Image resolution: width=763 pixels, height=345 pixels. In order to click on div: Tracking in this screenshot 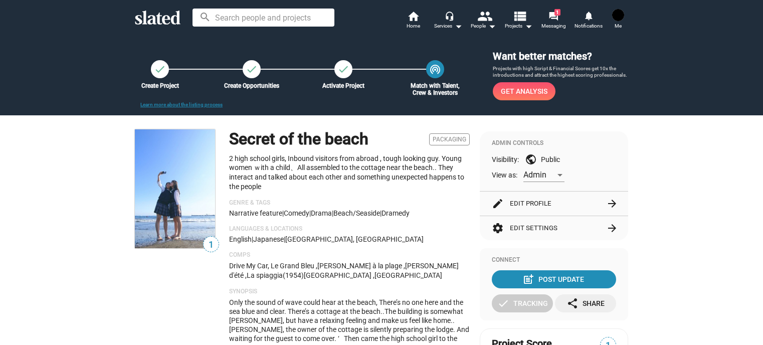, I will do `click(523, 303)`.